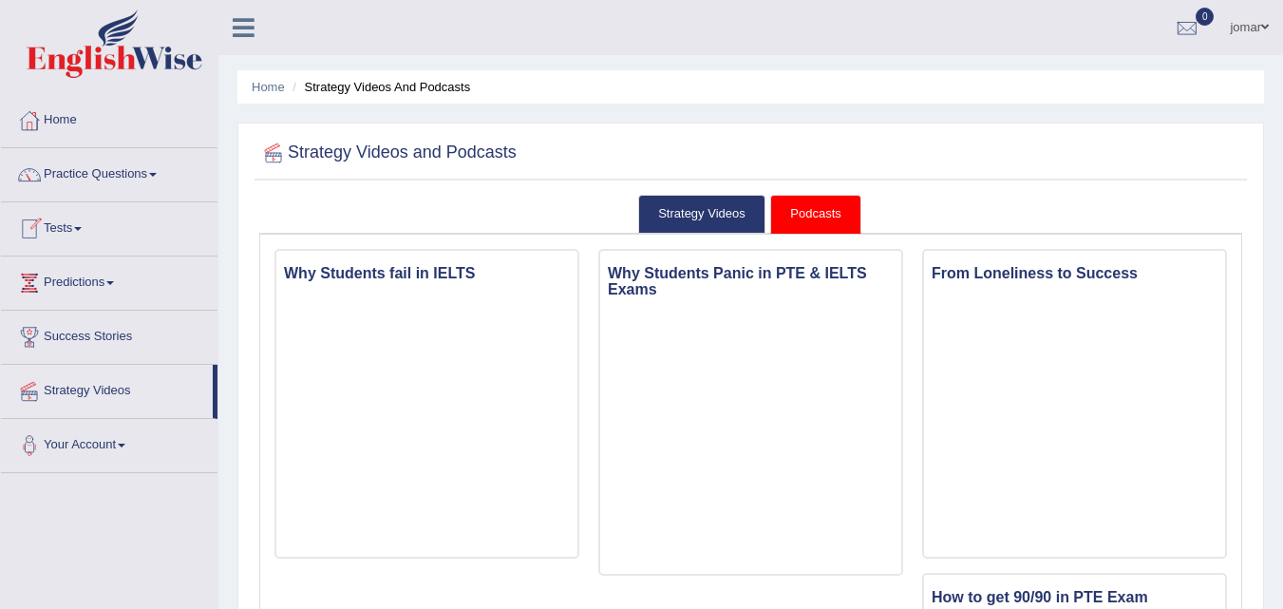 This screenshot has width=1283, height=609. What do you see at coordinates (1074, 273) in the screenshot?
I see `h3: From Loneliness to Success` at bounding box center [1074, 273].